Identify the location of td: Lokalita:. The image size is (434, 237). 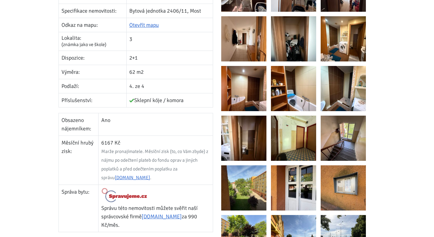
(92, 41).